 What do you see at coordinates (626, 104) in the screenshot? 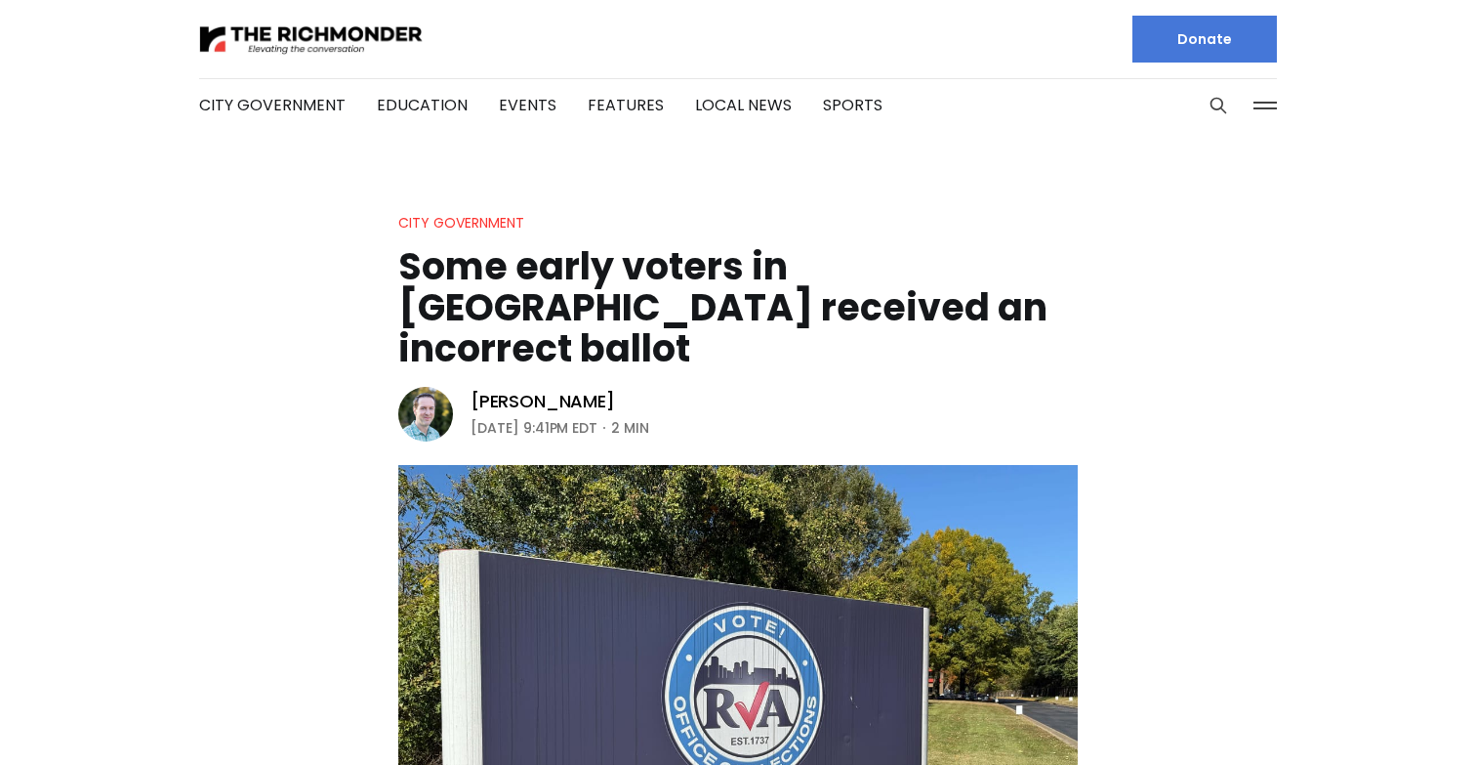
I see `a: Features` at bounding box center [626, 104].